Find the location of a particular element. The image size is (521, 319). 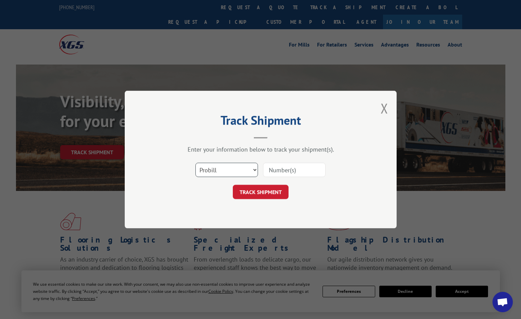

button: Close modal is located at coordinates (384, 108).